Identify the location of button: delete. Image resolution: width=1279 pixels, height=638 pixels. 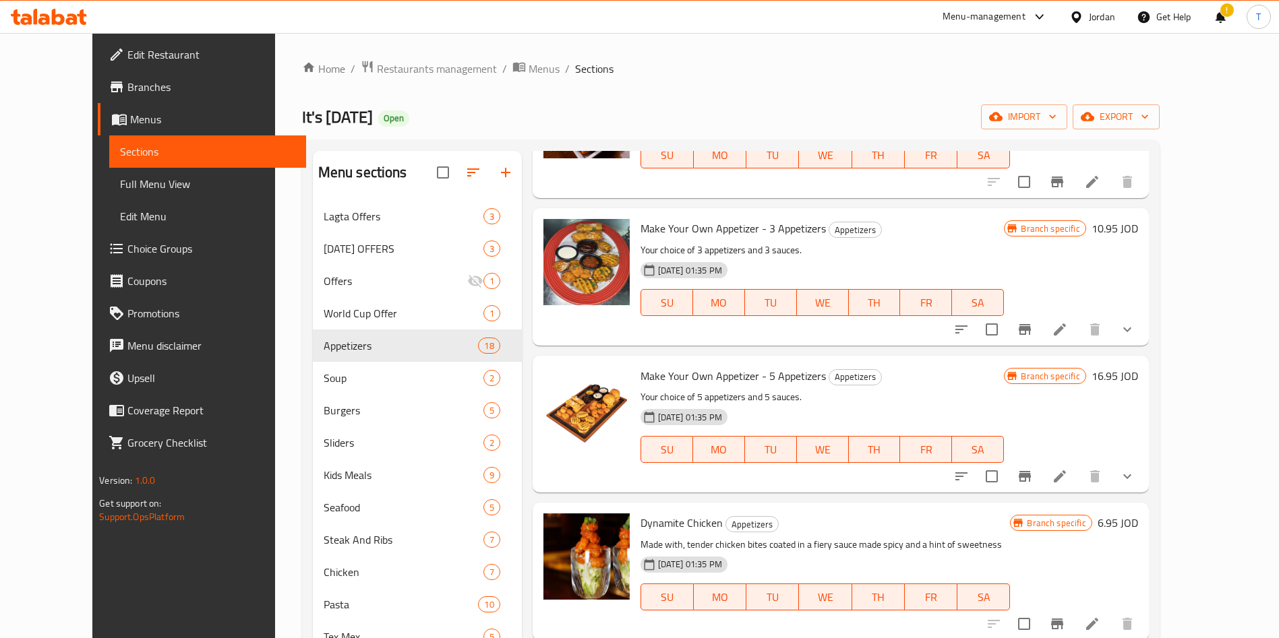
(1127, 182).